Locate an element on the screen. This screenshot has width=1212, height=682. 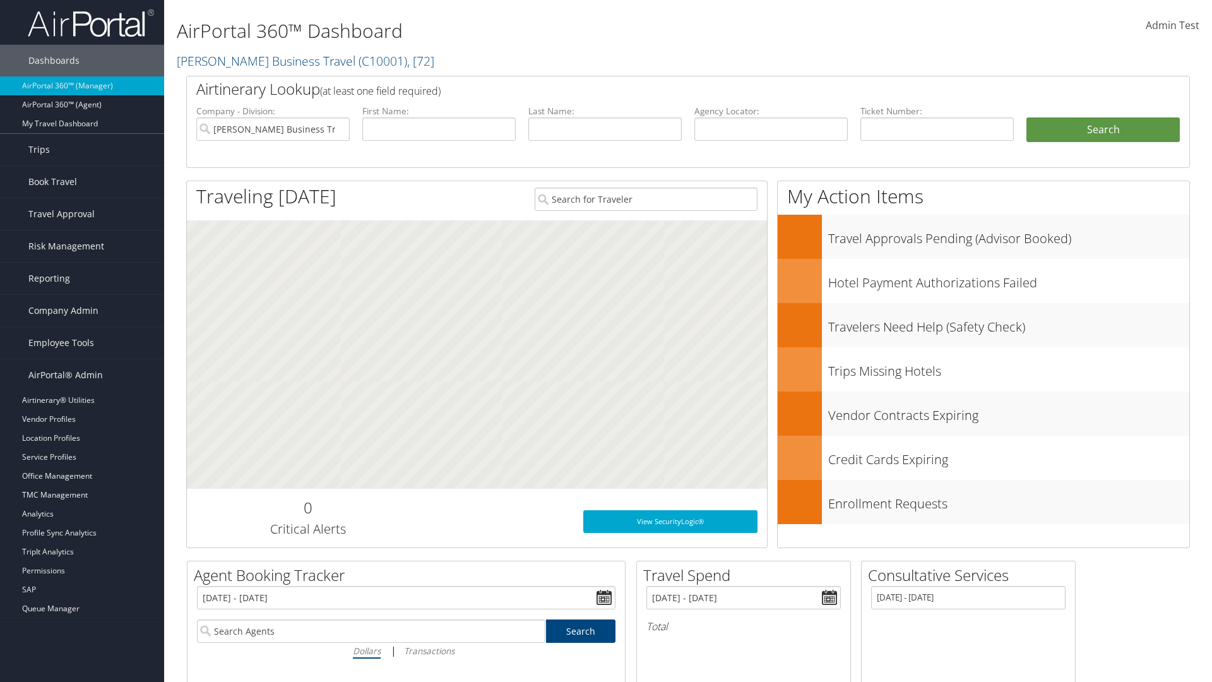
h6: Total is located at coordinates (744, 626).